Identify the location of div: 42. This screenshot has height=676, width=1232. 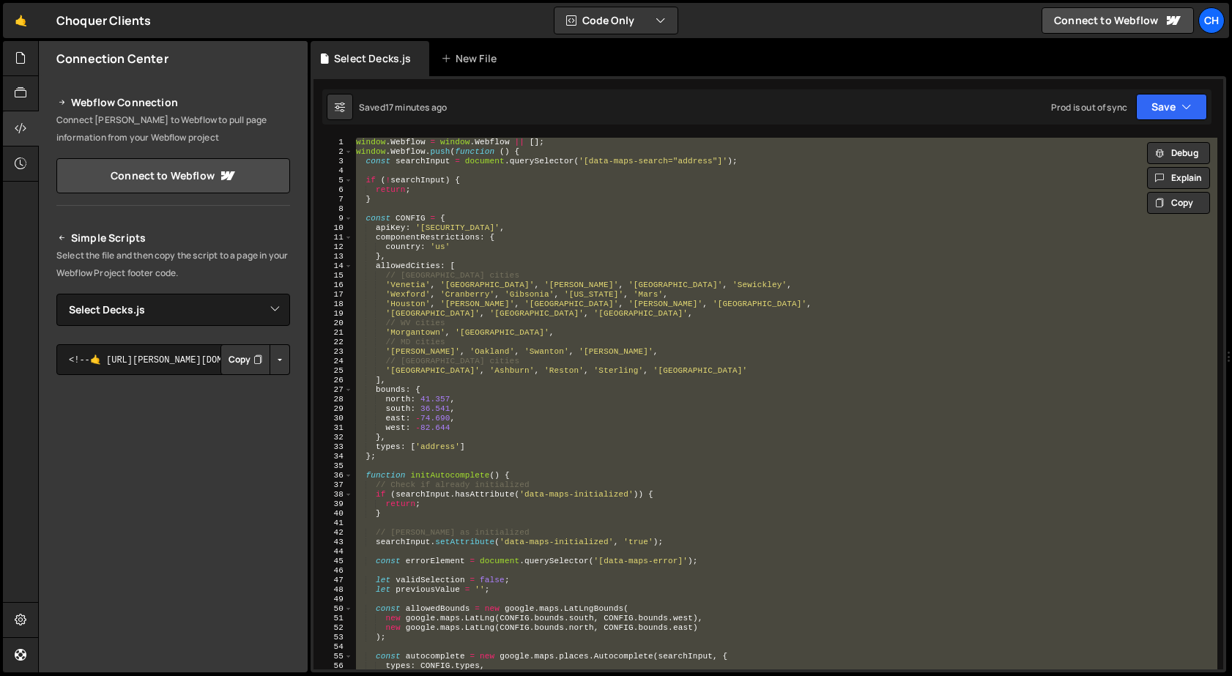
(333, 533).